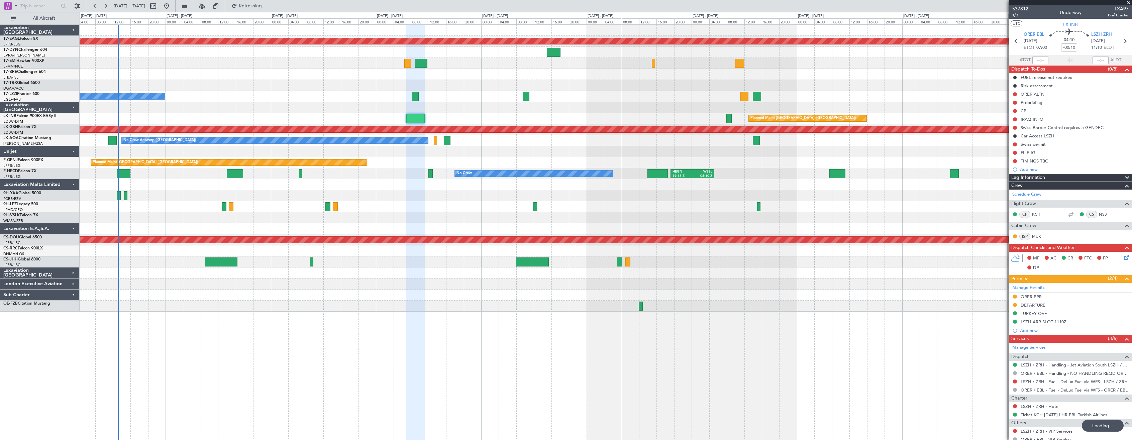 The width and height of the screenshot is (1132, 440). Describe the element at coordinates (44, 18) in the screenshot. I see `span: All Aircraft` at that location.